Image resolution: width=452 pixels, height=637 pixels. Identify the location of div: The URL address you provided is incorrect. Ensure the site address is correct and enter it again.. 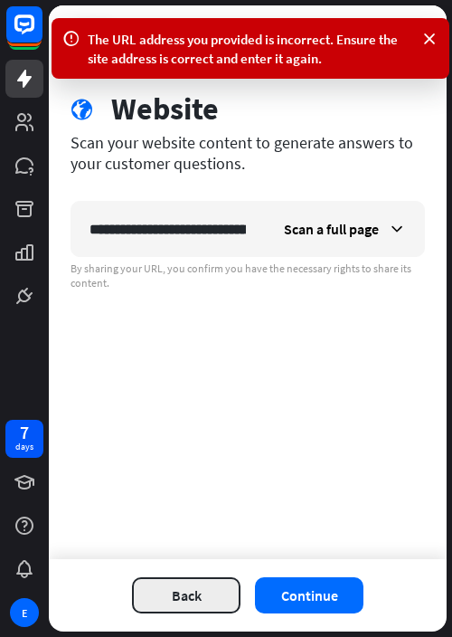
(250, 49).